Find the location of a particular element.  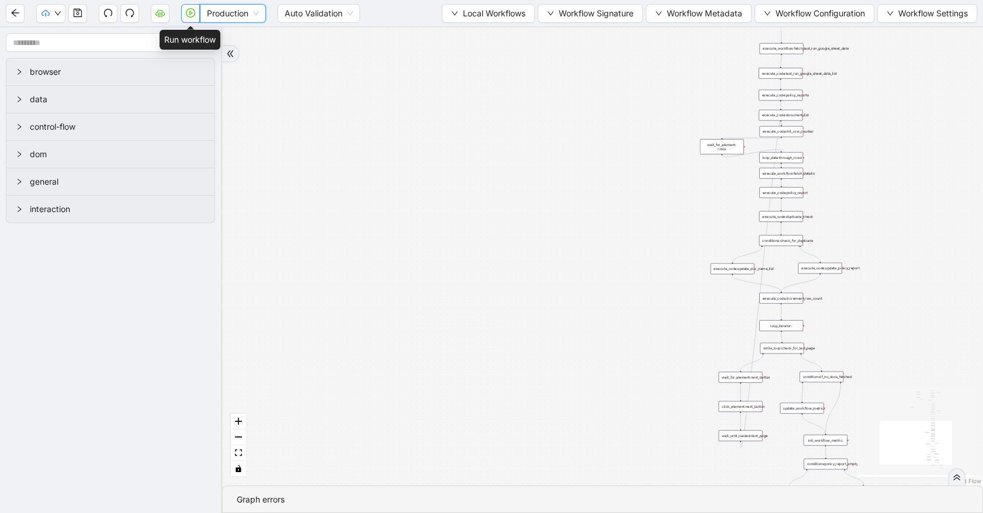

span: Workflow Signature is located at coordinates (596, 13).